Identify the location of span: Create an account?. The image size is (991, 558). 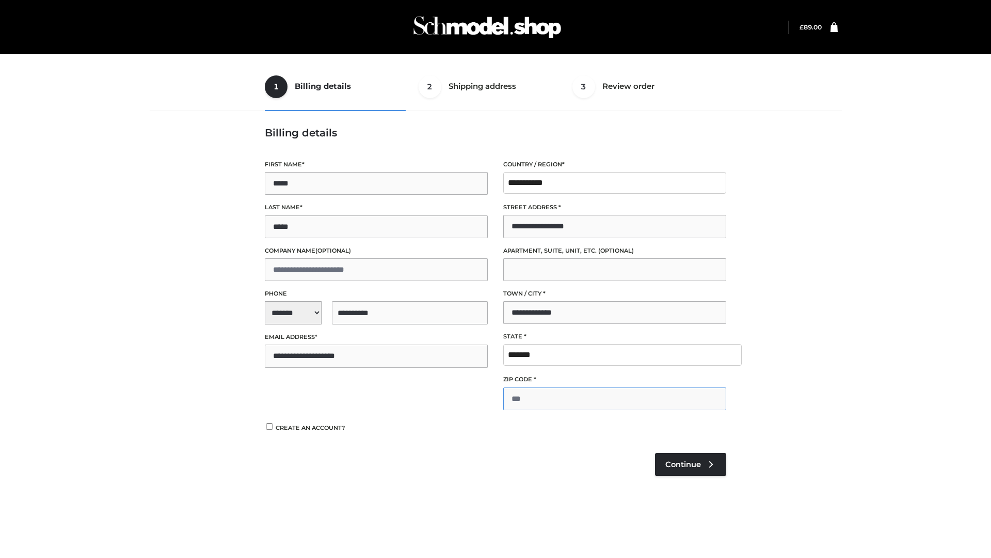
(310, 428).